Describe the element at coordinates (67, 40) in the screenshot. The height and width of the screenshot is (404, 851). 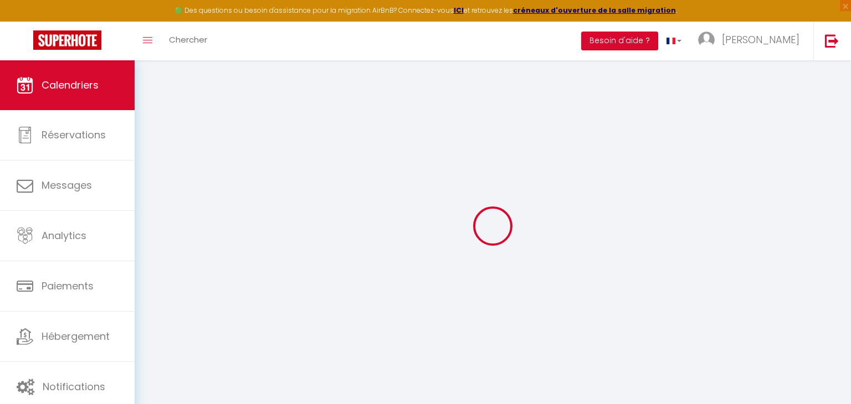
I see `img: Super Booking` at that location.